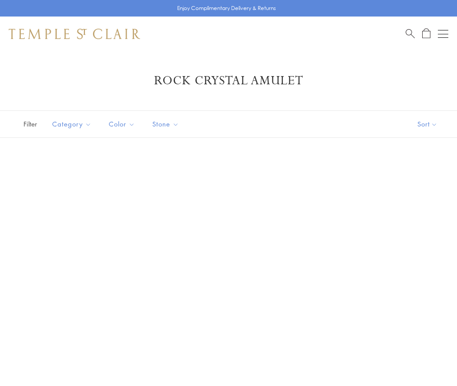 Image resolution: width=457 pixels, height=386 pixels. Describe the element at coordinates (167, 124) in the screenshot. I see `span: Stone` at that location.